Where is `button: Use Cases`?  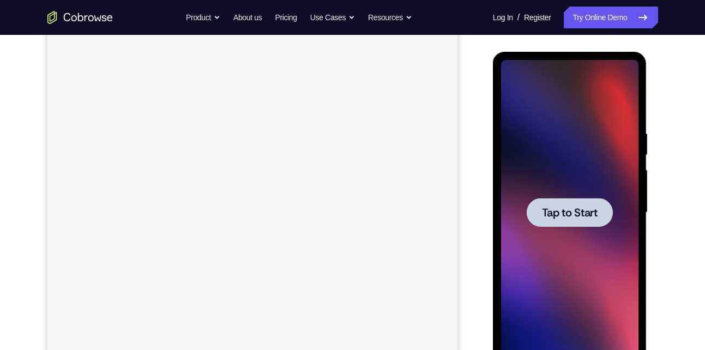
button: Use Cases is located at coordinates (332, 17).